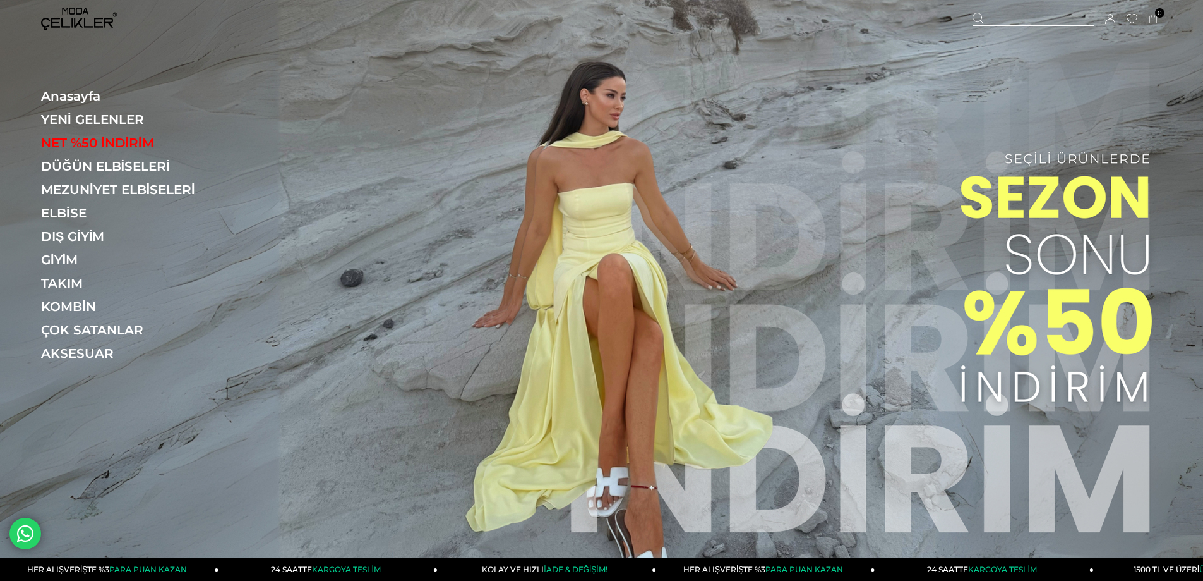 This screenshot has width=1203, height=581. Describe the element at coordinates (128, 306) in the screenshot. I see `a: KOMBİN` at that location.